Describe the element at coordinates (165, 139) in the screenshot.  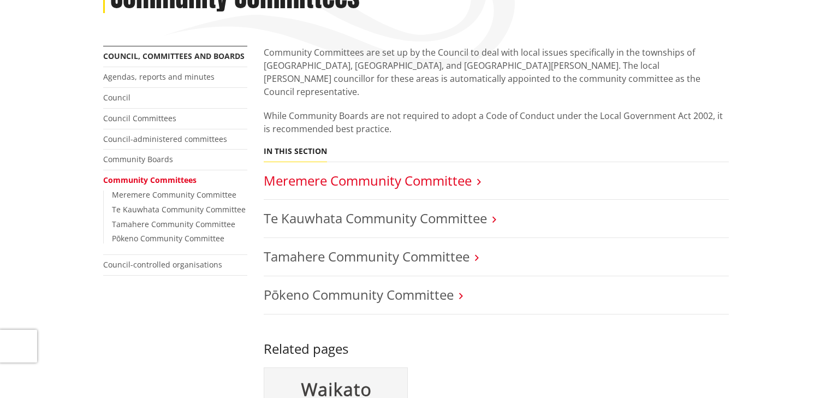
I see `a: Council-administered committees` at that location.